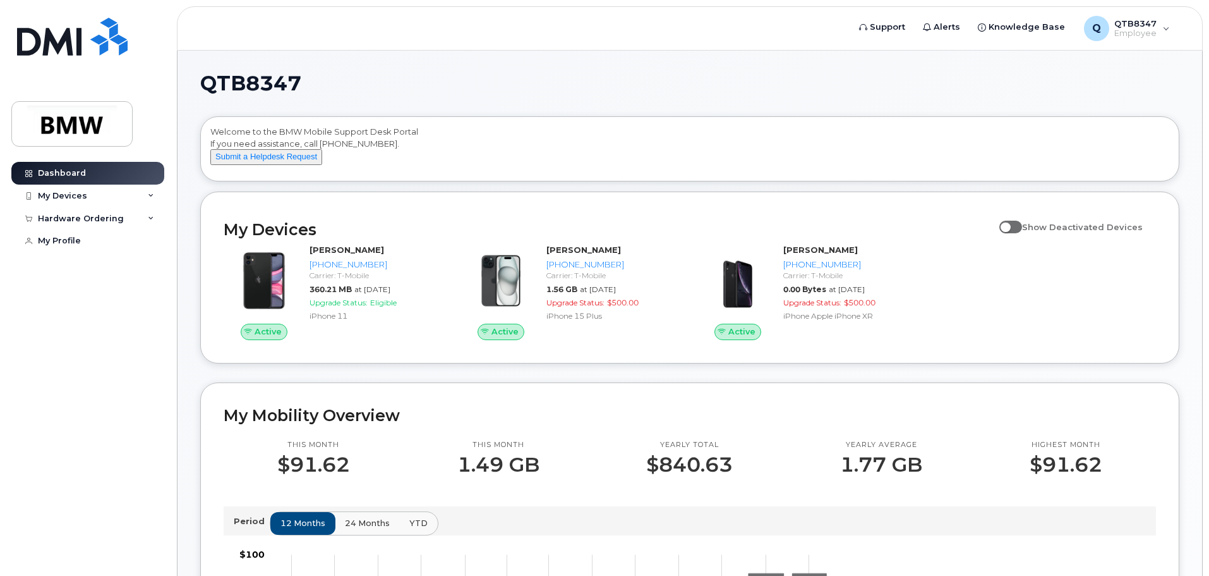 The image size is (1209, 576). What do you see at coordinates (367, 523) in the screenshot?
I see `span: 24 months` at bounding box center [367, 523].